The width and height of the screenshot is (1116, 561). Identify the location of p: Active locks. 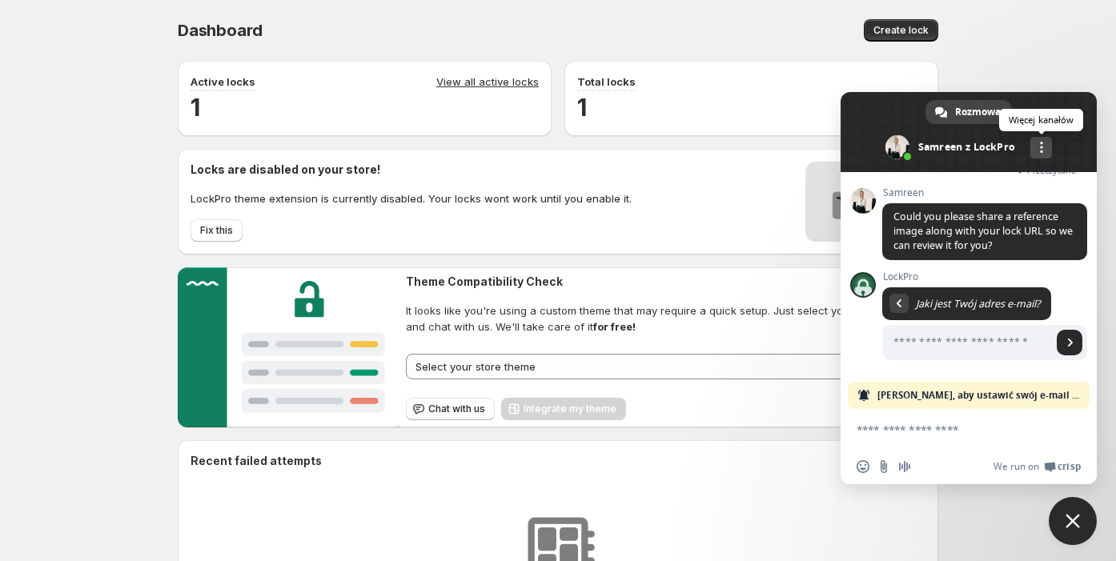
(223, 82).